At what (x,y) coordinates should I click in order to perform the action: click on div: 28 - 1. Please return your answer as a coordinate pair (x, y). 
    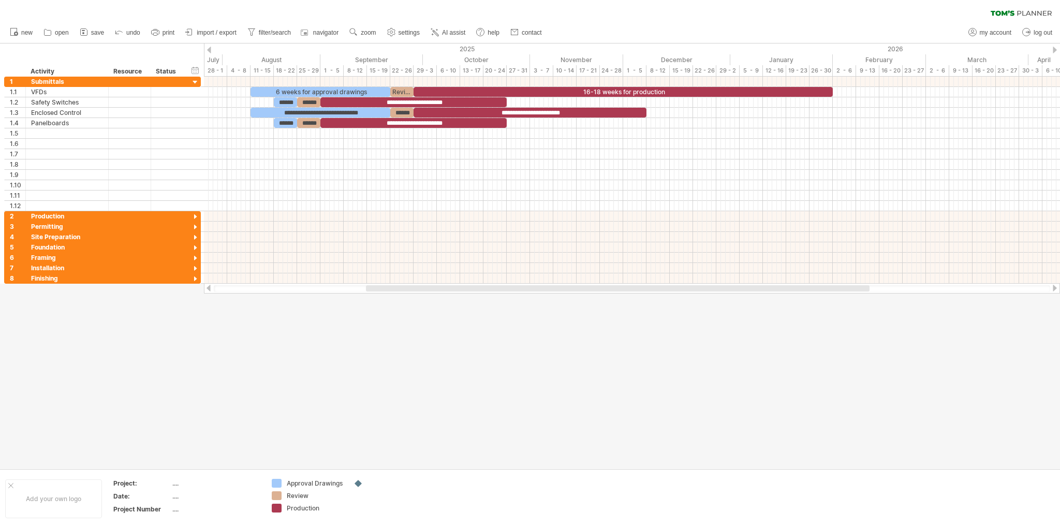
    Looking at the image, I should click on (215, 70).